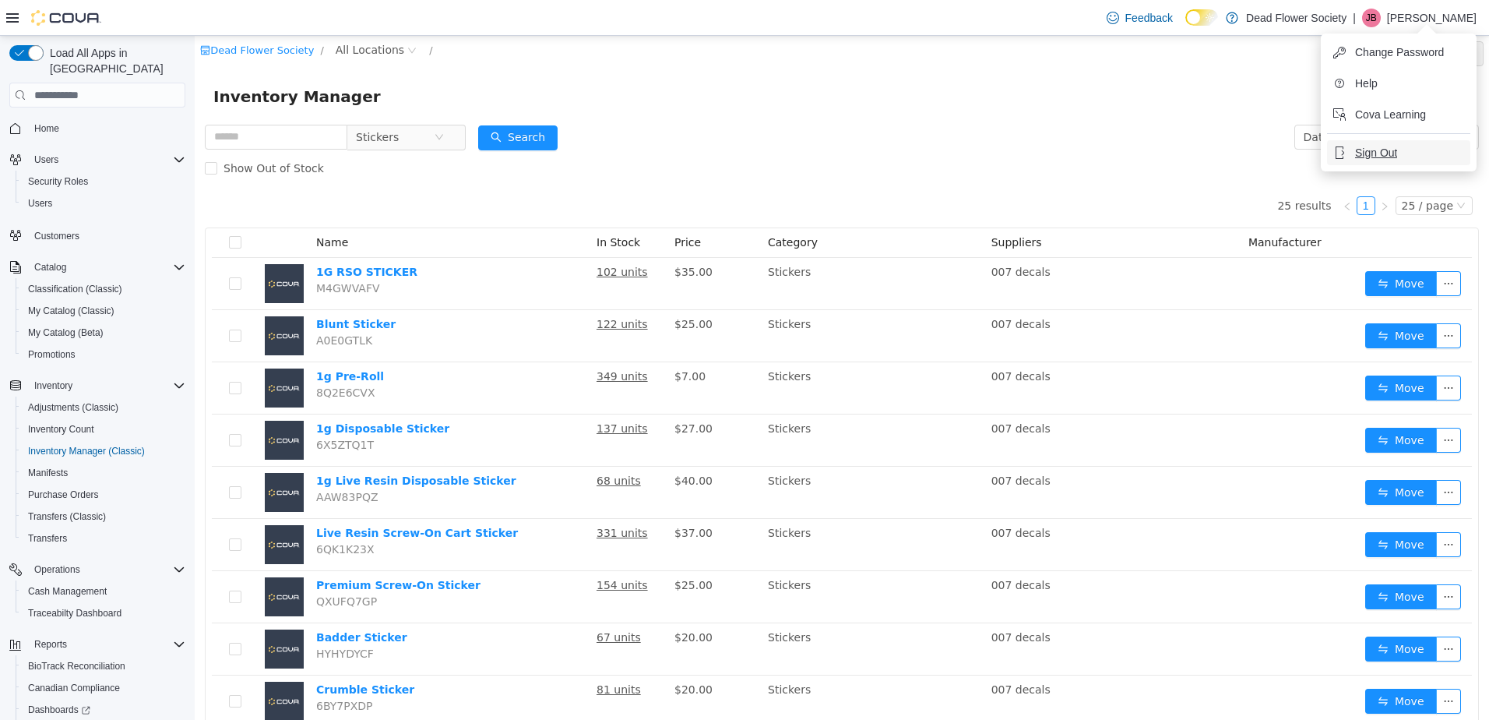 This screenshot has height=720, width=1489. Describe the element at coordinates (104, 688) in the screenshot. I see `button: Canadian Compliance` at that location.